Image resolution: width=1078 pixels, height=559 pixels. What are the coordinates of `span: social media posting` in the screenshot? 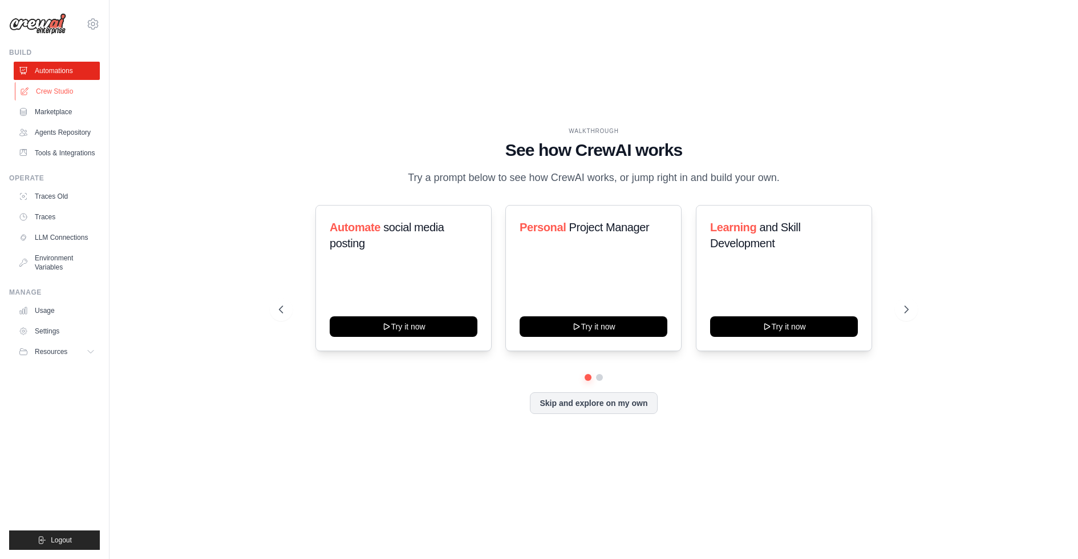 It's located at (387, 235).